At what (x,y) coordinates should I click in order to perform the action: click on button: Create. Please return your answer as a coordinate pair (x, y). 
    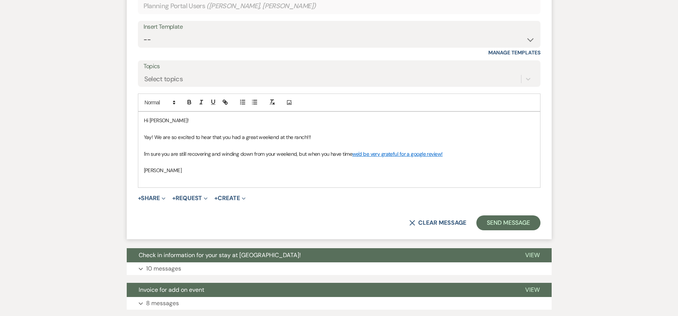
    Looking at the image, I should click on (229, 198).